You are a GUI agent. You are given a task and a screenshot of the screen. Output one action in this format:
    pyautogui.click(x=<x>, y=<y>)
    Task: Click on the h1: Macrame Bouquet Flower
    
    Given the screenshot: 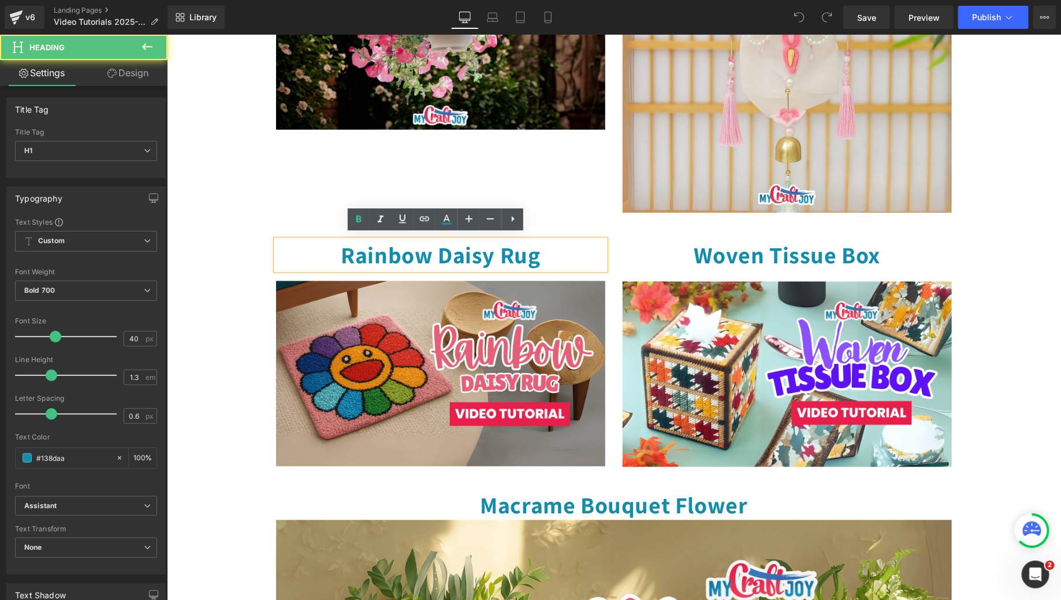 What is the action you would take?
    pyautogui.click(x=447, y=471)
    